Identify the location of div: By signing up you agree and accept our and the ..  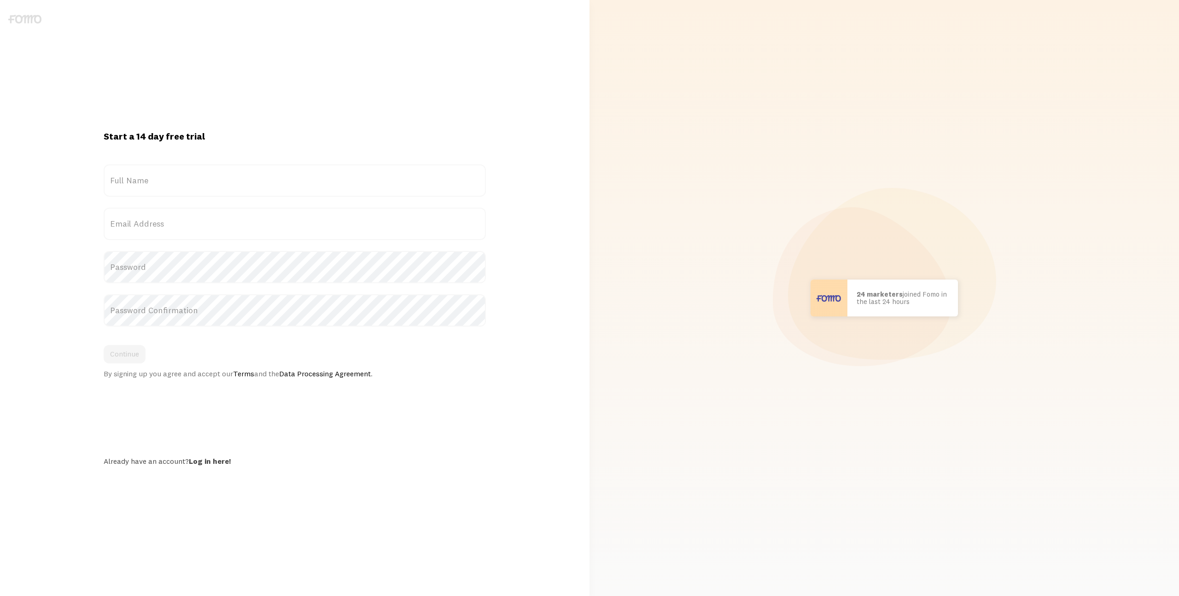
(294, 374).